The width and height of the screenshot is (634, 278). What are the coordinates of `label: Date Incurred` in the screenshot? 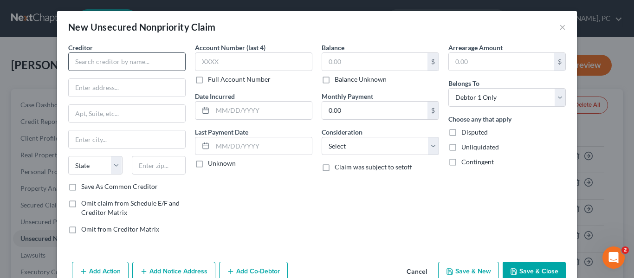 It's located at (215, 96).